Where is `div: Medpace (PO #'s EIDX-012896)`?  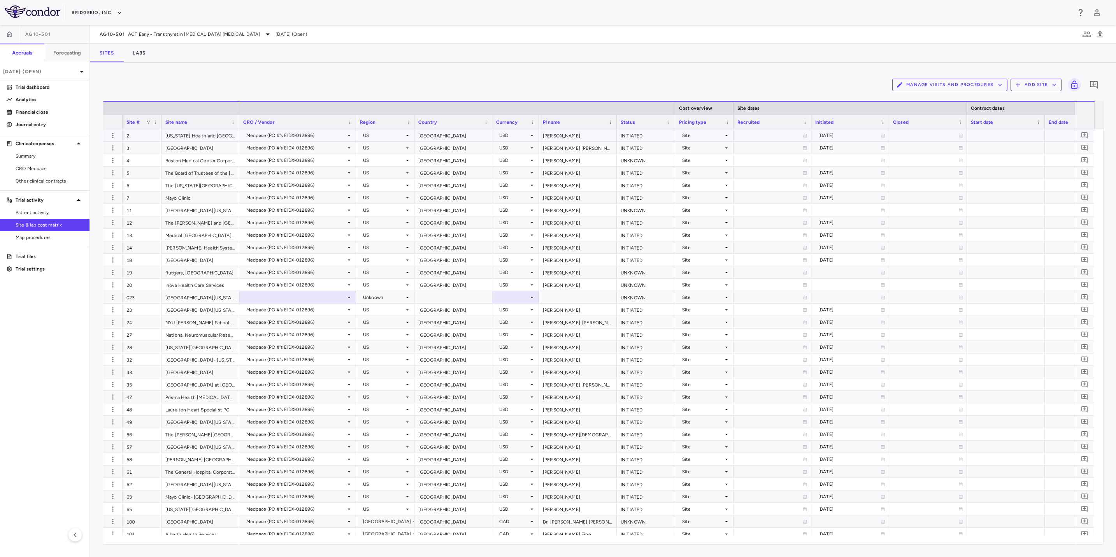 div: Medpace (PO #'s EIDX-012896) is located at coordinates (296, 185).